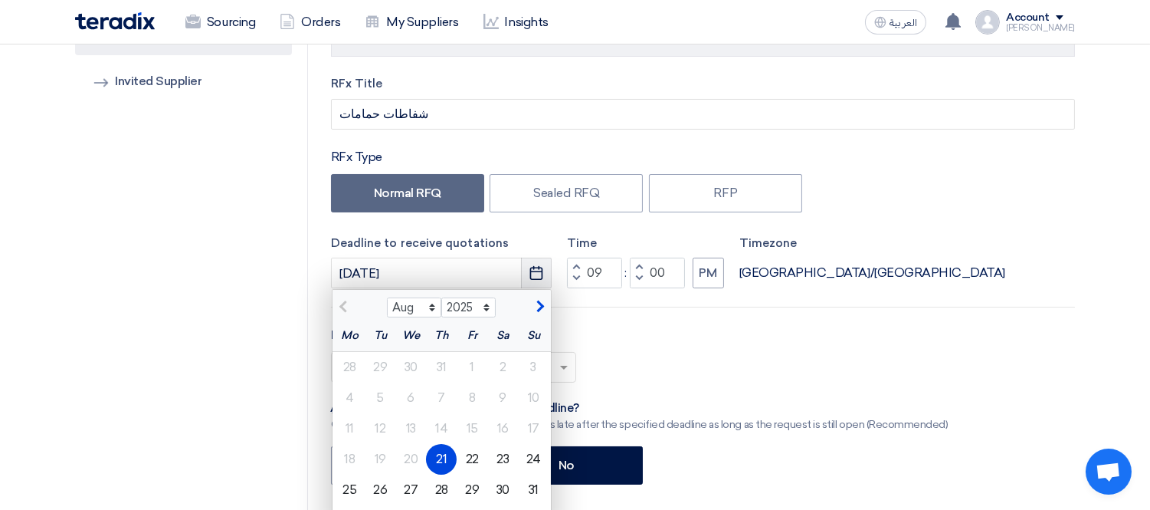  What do you see at coordinates (441, 273) in the screenshot?
I see `input: yyyy-mm-dd` at bounding box center [441, 273].